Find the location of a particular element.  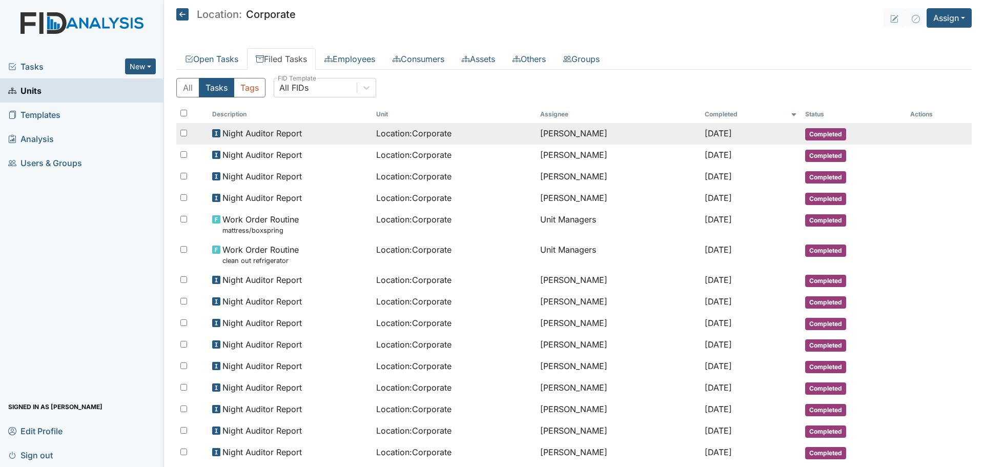

a: Assets is located at coordinates (478, 59).